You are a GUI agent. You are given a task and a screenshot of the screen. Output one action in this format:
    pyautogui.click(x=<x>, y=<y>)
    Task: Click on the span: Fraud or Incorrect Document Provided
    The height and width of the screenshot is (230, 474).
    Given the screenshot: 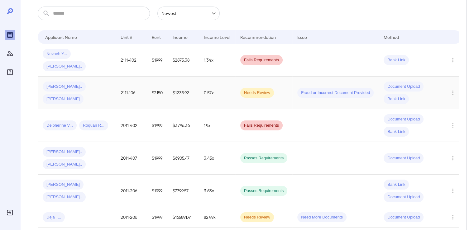 What is the action you would take?
    pyautogui.click(x=335, y=93)
    